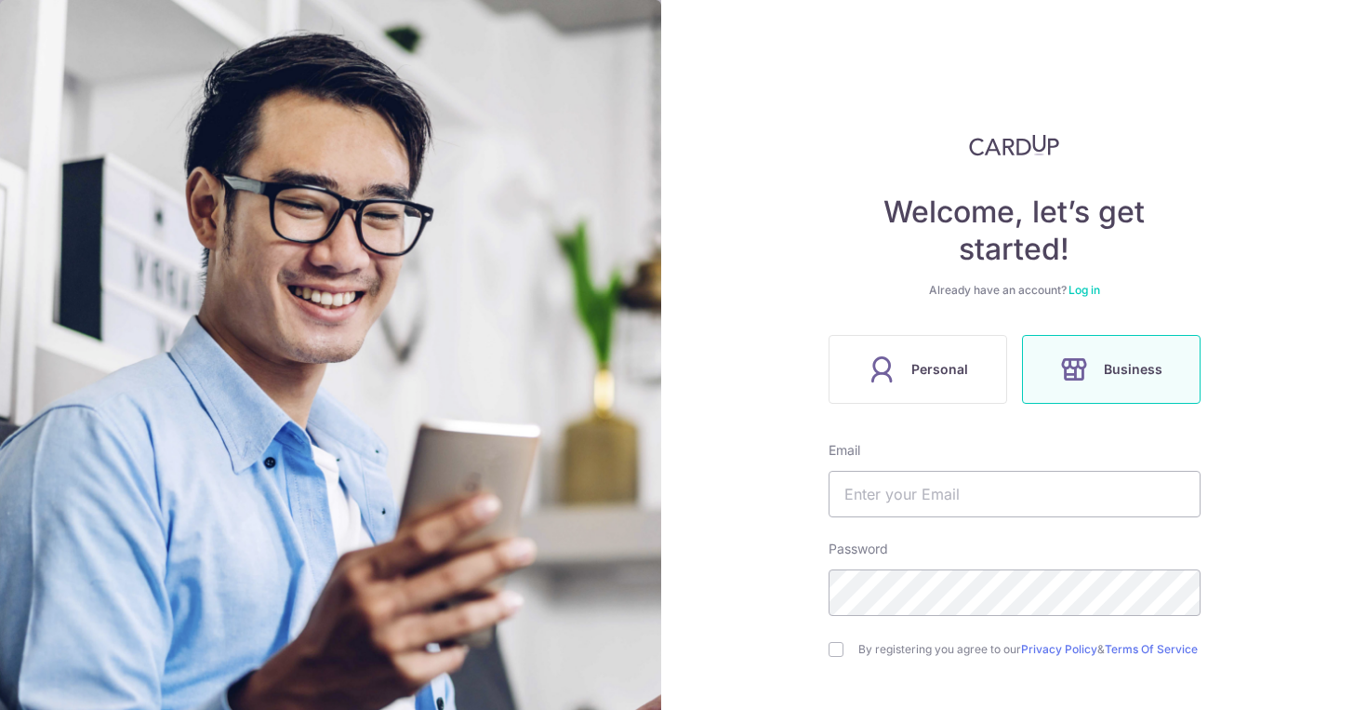  Describe the element at coordinates (1015, 145) in the screenshot. I see `img: CardUp Logo` at that location.